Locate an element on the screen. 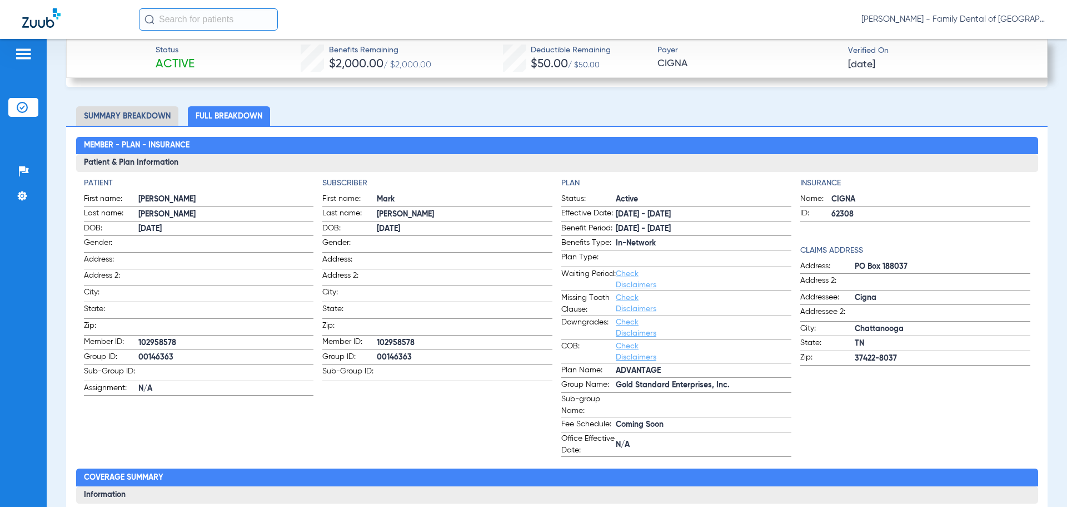 Image resolution: width=1067 pixels, height=507 pixels. span: In-Network is located at coordinates (704, 243).